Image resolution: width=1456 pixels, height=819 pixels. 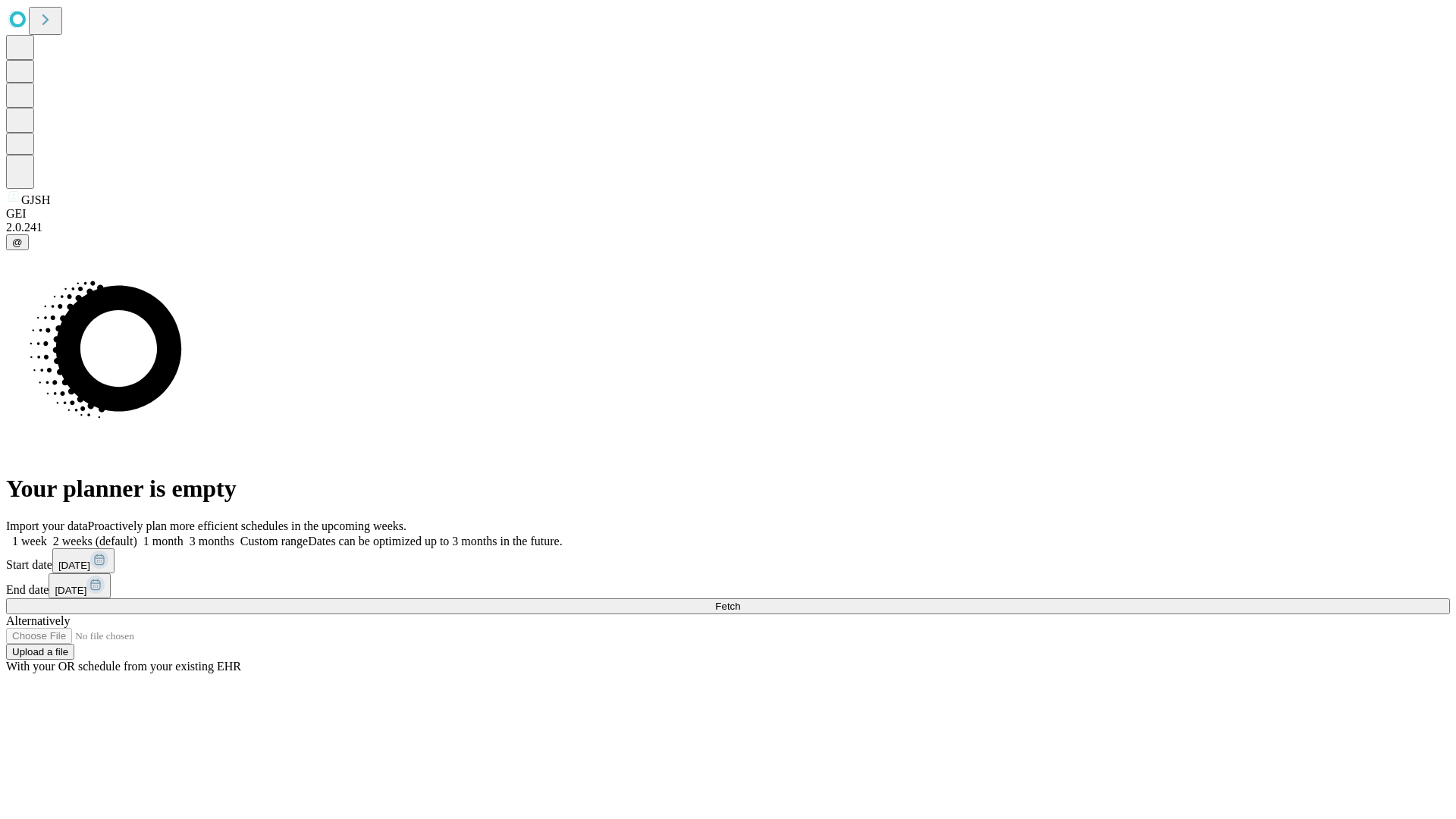 What do you see at coordinates (728, 227) in the screenshot?
I see `div: 2.0.241` at bounding box center [728, 227].